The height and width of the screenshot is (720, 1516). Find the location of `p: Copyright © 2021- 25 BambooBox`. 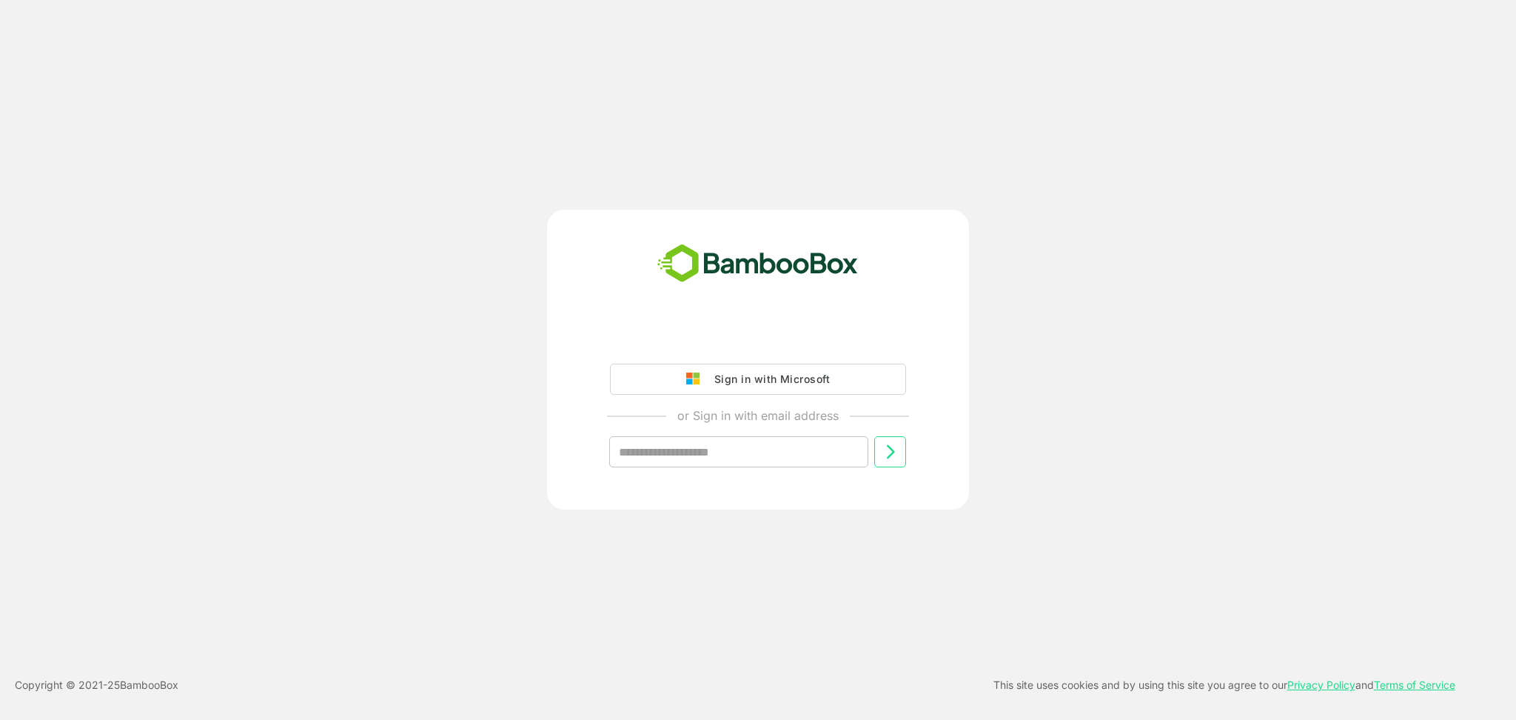

p: Copyright © 2021- 25 BambooBox is located at coordinates (96, 685).